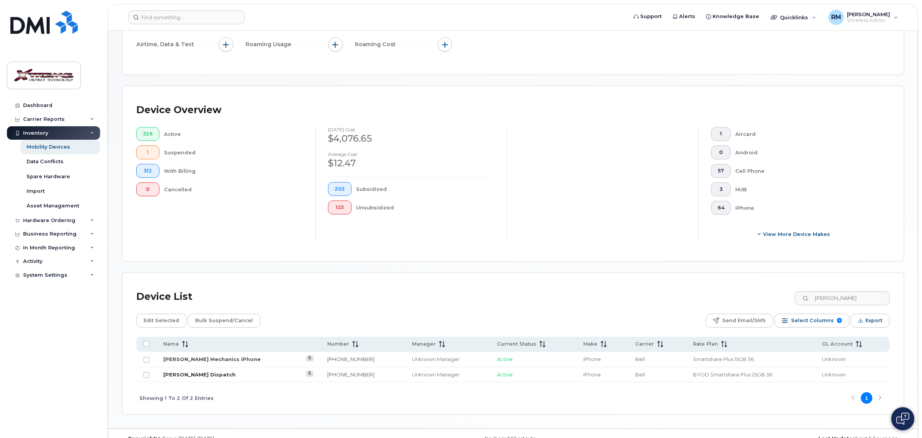 The image size is (922, 438). What do you see at coordinates (870, 321) in the screenshot?
I see `button: Export` at bounding box center [870, 321].